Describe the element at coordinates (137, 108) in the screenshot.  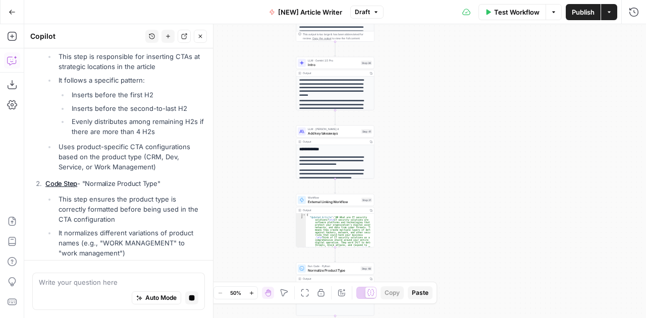
I see `li: Inserts before the second-to-last H2` at that location.